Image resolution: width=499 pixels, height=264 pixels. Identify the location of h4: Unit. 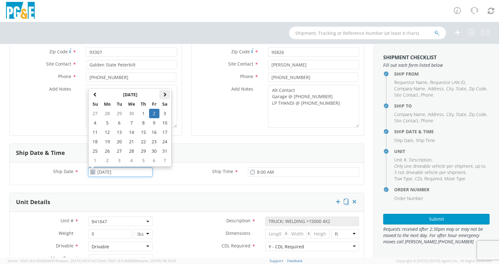
(442, 151).